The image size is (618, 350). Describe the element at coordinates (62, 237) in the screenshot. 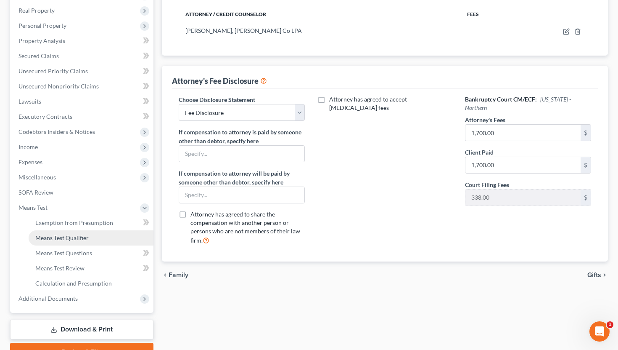

I see `span: Means Test Qualifier` at that location.